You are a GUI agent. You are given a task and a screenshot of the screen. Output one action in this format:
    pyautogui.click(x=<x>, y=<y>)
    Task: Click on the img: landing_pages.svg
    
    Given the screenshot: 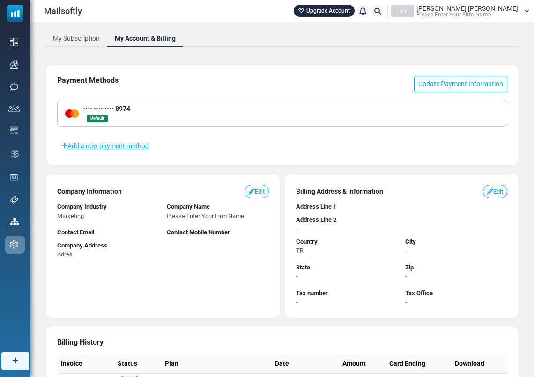 What is the action you would take?
    pyautogui.click(x=14, y=177)
    